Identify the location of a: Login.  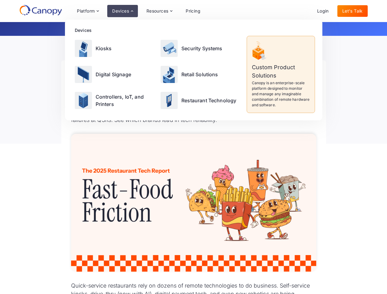
(323, 11).